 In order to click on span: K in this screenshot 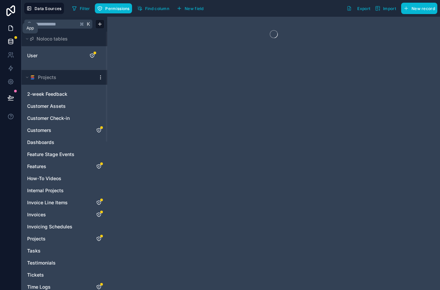, I will do `click(89, 24)`.